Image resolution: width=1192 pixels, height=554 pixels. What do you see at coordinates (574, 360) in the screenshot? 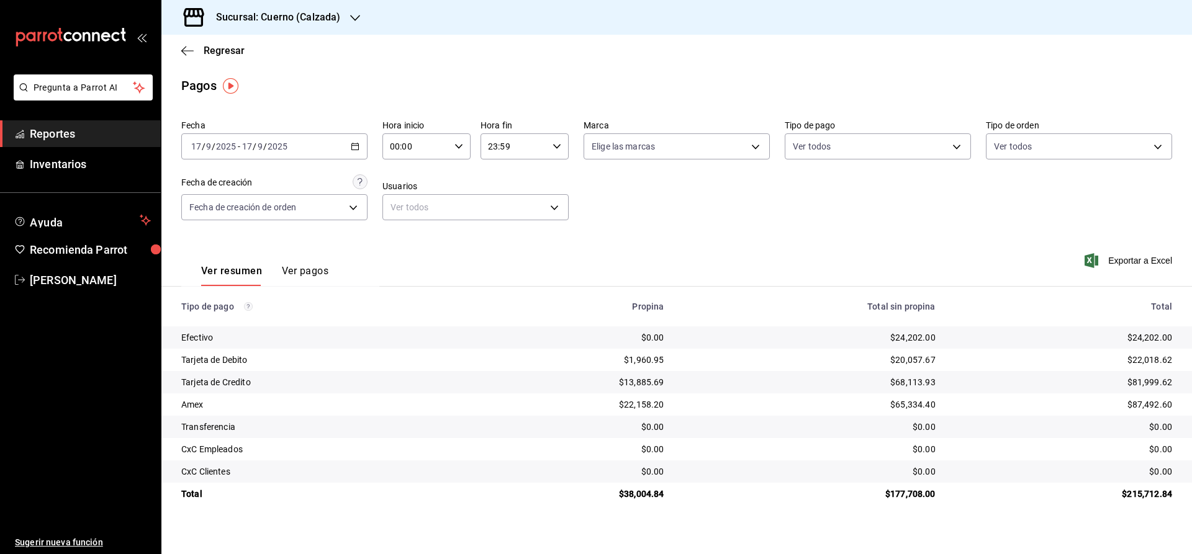
I see `div: $1,960.95` at bounding box center [574, 360].